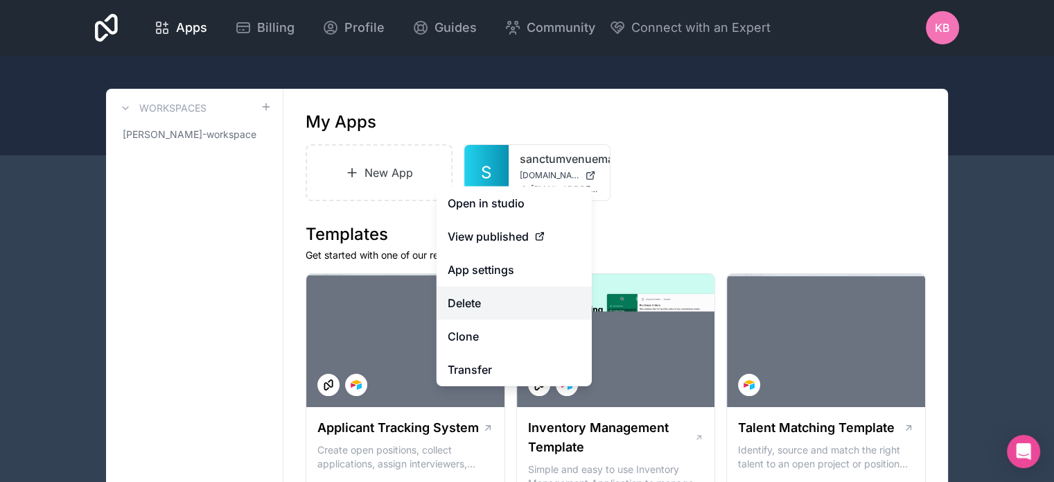 The width and height of the screenshot is (1054, 482). I want to click on button: Connect with an Expert, so click(690, 28).